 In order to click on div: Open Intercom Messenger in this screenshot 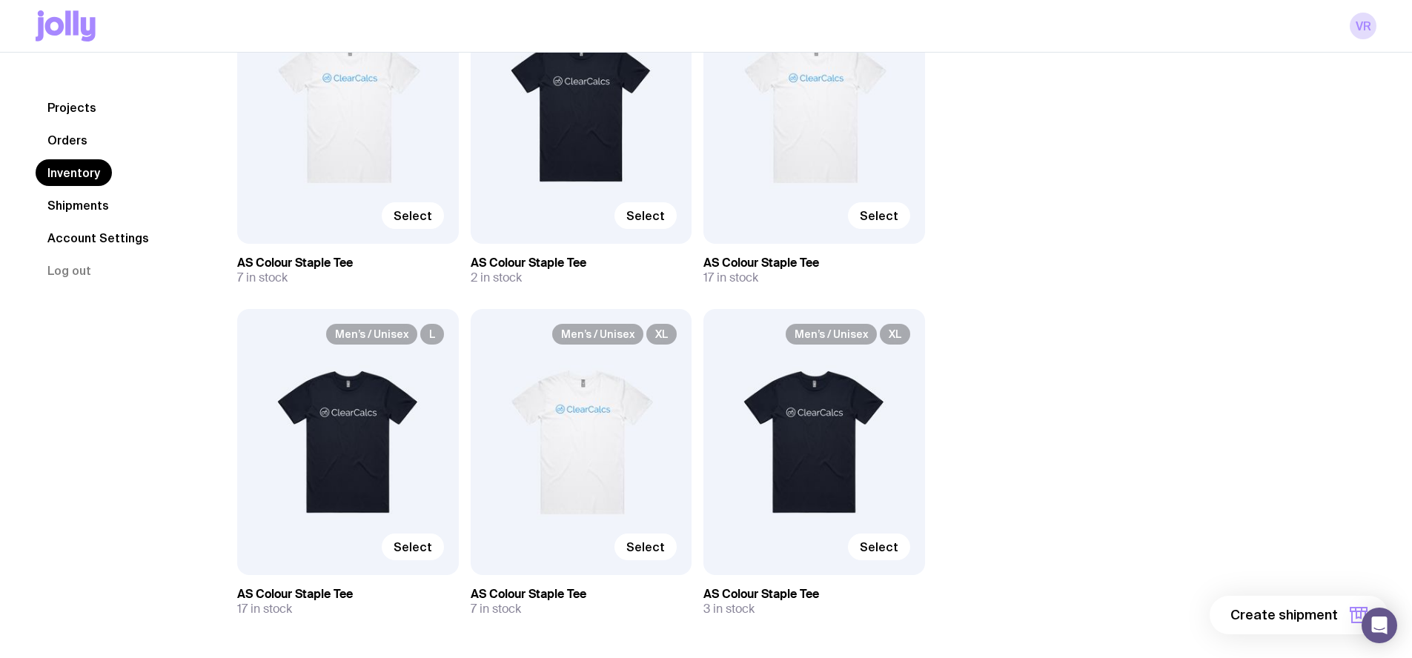, I will do `click(1379, 625)`.